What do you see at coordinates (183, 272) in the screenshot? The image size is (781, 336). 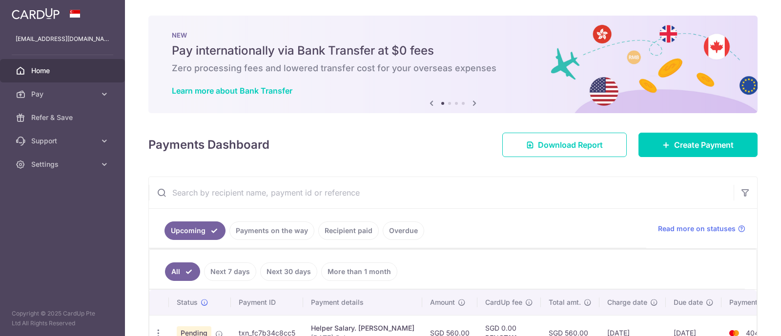 I see `a: All` at bounding box center [183, 272].